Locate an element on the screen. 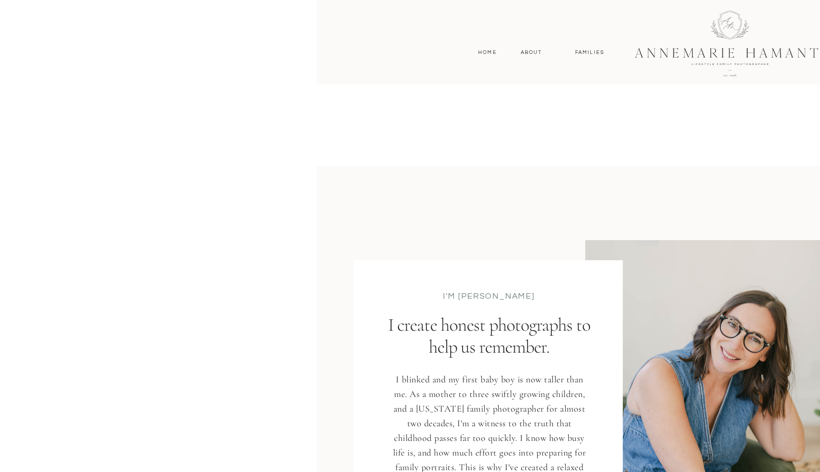 Image resolution: width=820 pixels, height=472 pixels. p: I create honest photographs to help us remember. is located at coordinates (489, 339).